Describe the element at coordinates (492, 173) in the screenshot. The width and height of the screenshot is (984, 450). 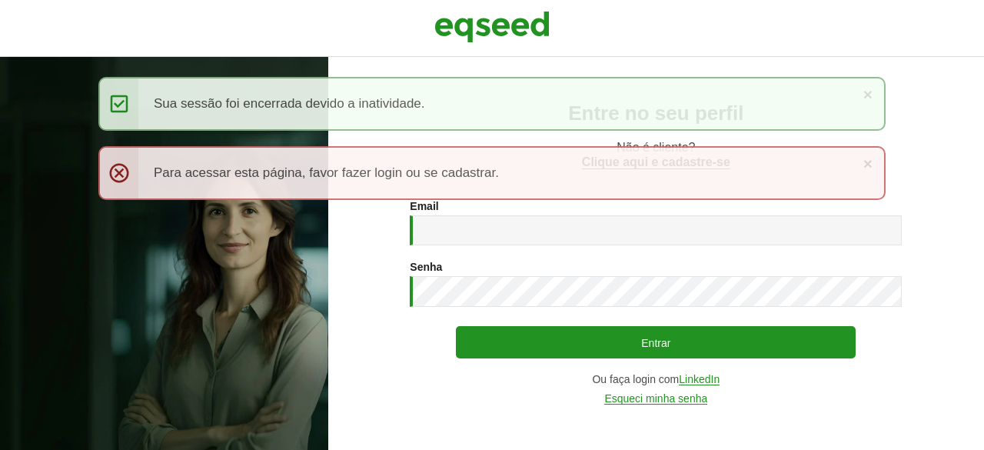
I see `div: Para acessar esta página, favor fazer login ou se cadastrar.` at that location.